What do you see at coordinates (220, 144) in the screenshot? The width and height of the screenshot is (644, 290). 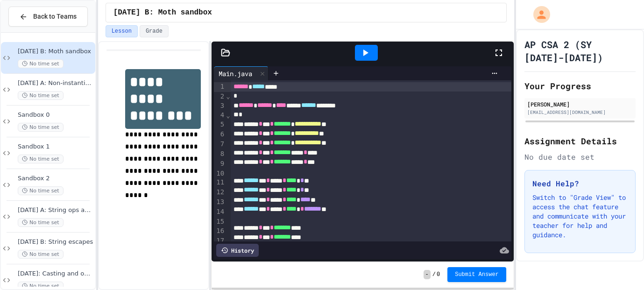 I see `div: 7` at bounding box center [220, 144].